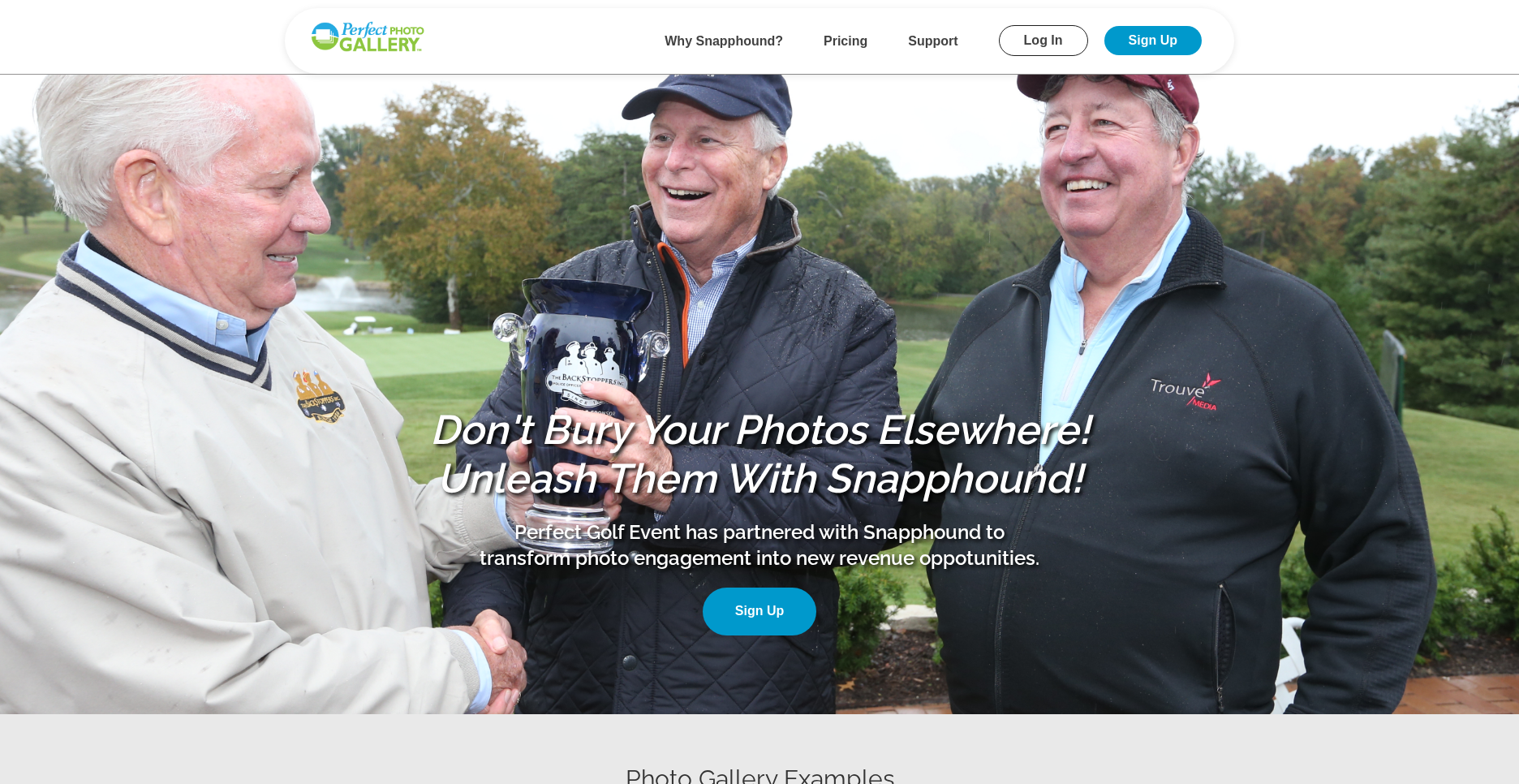 The image size is (1519, 784). What do you see at coordinates (846, 41) in the screenshot?
I see `b: Pricing` at bounding box center [846, 41].